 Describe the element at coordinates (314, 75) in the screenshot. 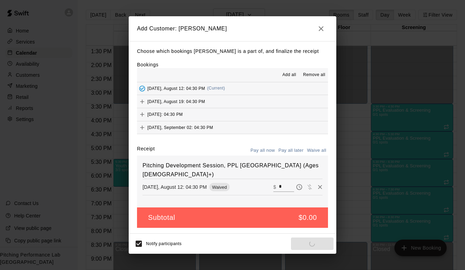

I see `button: Remove all` at that location.